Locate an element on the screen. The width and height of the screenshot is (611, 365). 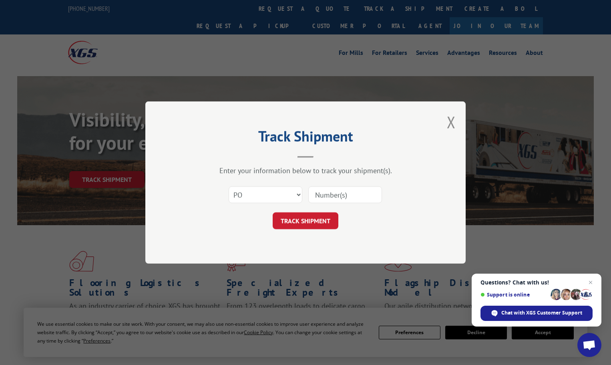
button: Close modal is located at coordinates (451, 122).